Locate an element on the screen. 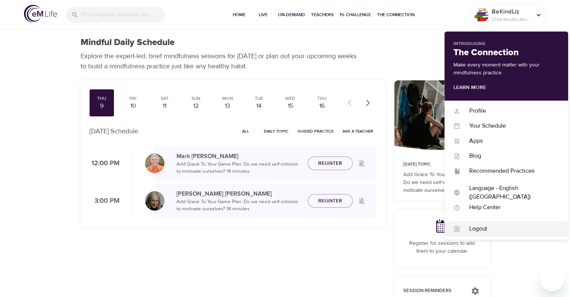  button: Daily Topic is located at coordinates (276, 131).